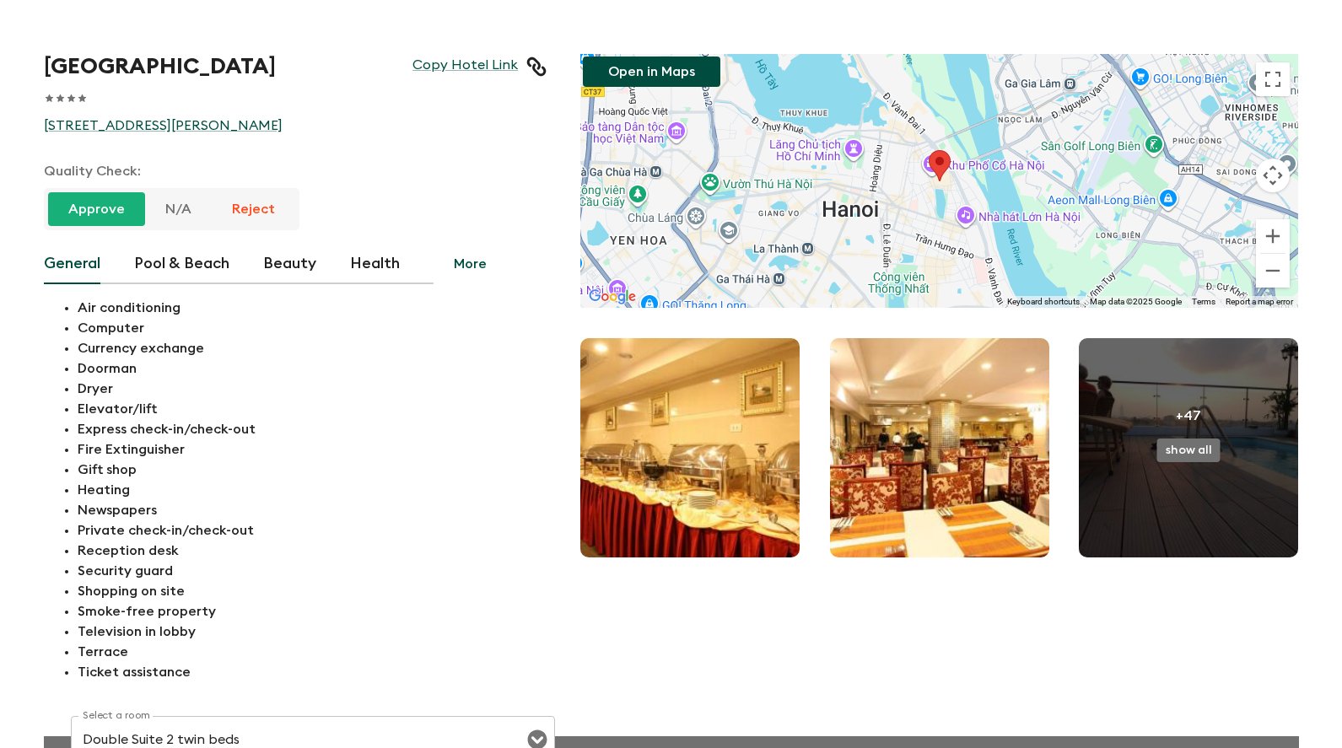  I want to click on button: Open in Maps, so click(651, 72).